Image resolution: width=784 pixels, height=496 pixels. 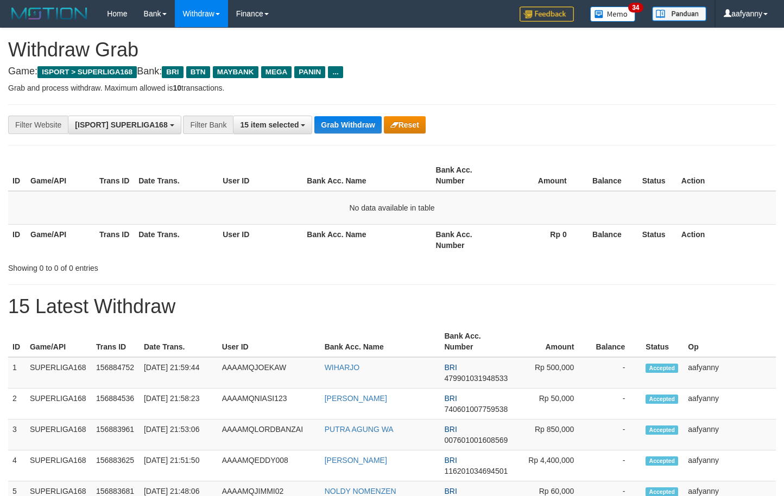 What do you see at coordinates (404, 125) in the screenshot?
I see `button: Reset` at bounding box center [404, 125].